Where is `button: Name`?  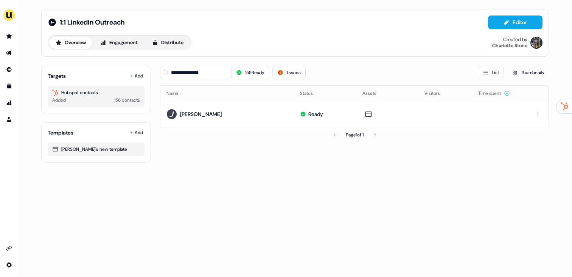
button: Name is located at coordinates (177, 93).